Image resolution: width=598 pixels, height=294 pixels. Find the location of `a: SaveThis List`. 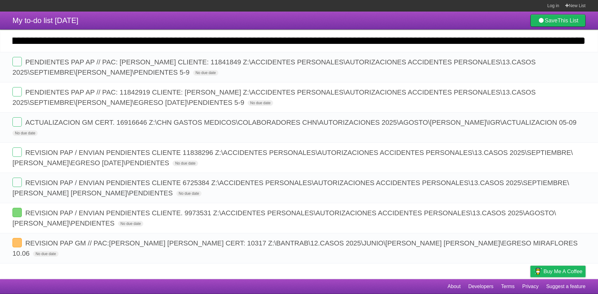

a: SaveThis List is located at coordinates (558, 21).